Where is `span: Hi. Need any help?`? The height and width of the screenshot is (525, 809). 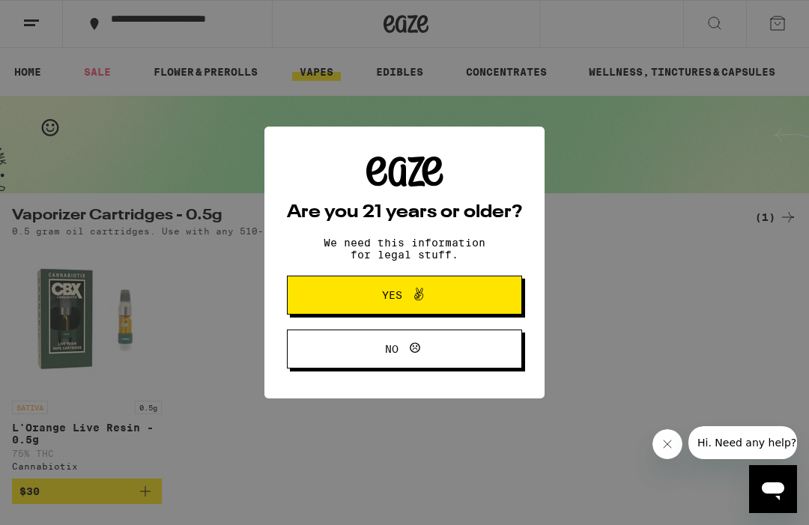
span: Hi. Need any help? is located at coordinates (58, 16).